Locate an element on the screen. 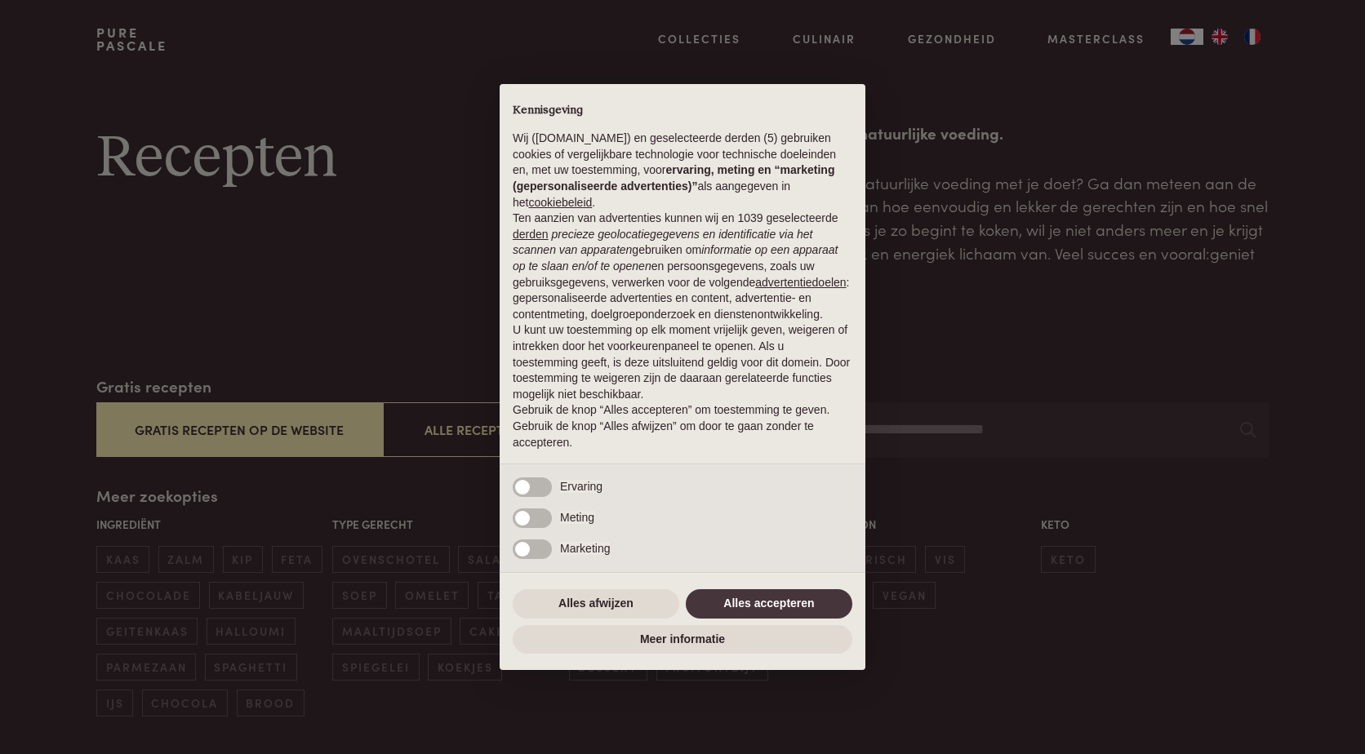 The width and height of the screenshot is (1365, 754). button: Meer informatie is located at coordinates (682, 640).